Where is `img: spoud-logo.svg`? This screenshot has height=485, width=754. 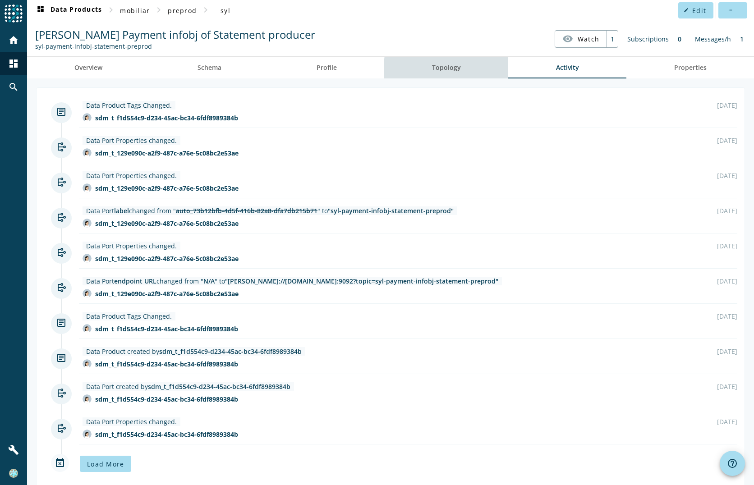
img: spoud-logo.svg is located at coordinates (14, 14).